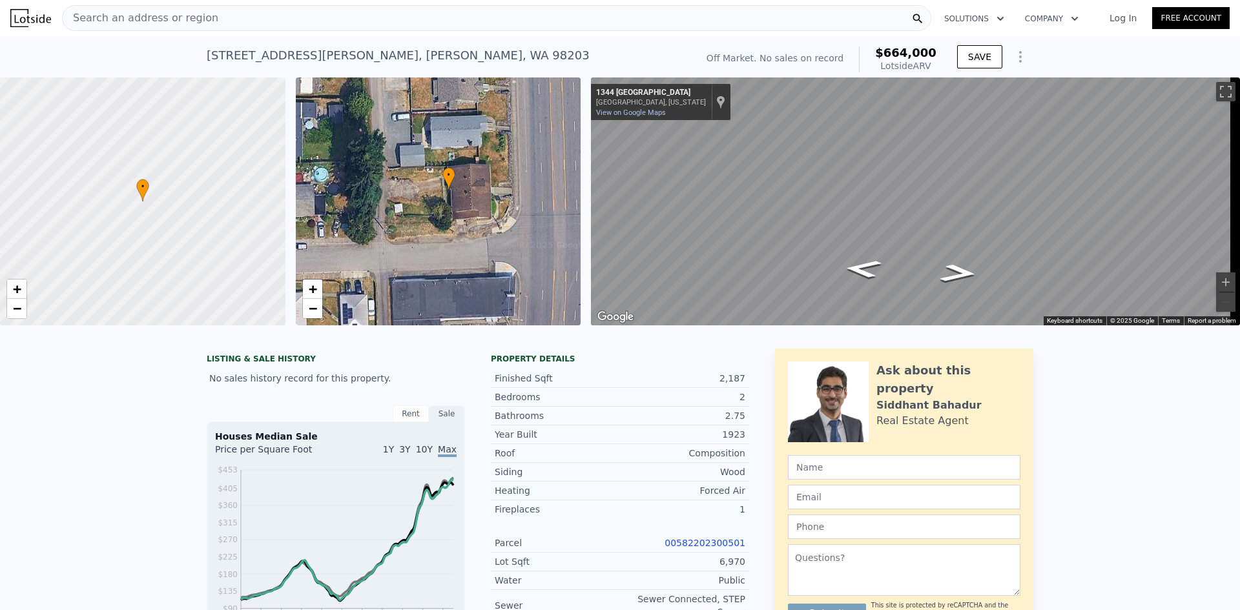 This screenshot has height=610, width=1240. What do you see at coordinates (557, 472) in the screenshot?
I see `div: Siding` at bounding box center [557, 472].